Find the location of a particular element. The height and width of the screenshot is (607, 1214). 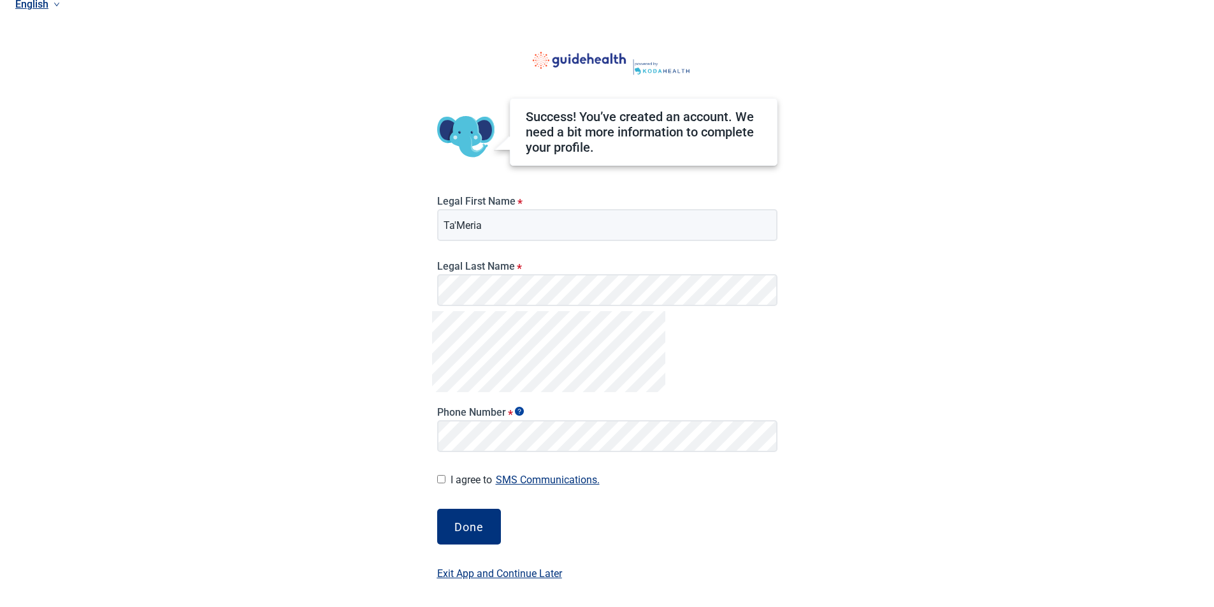

span: Show tooltip is located at coordinates (519, 411).